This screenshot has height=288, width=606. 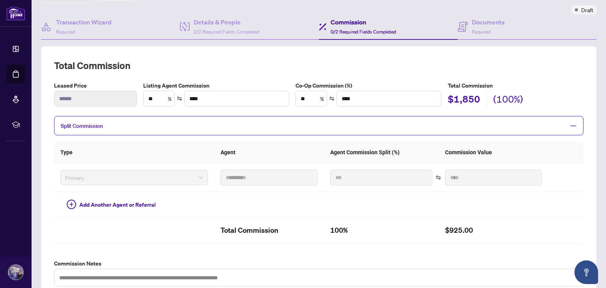 What do you see at coordinates (226, 22) in the screenshot?
I see `h4: Details & People` at bounding box center [226, 22].